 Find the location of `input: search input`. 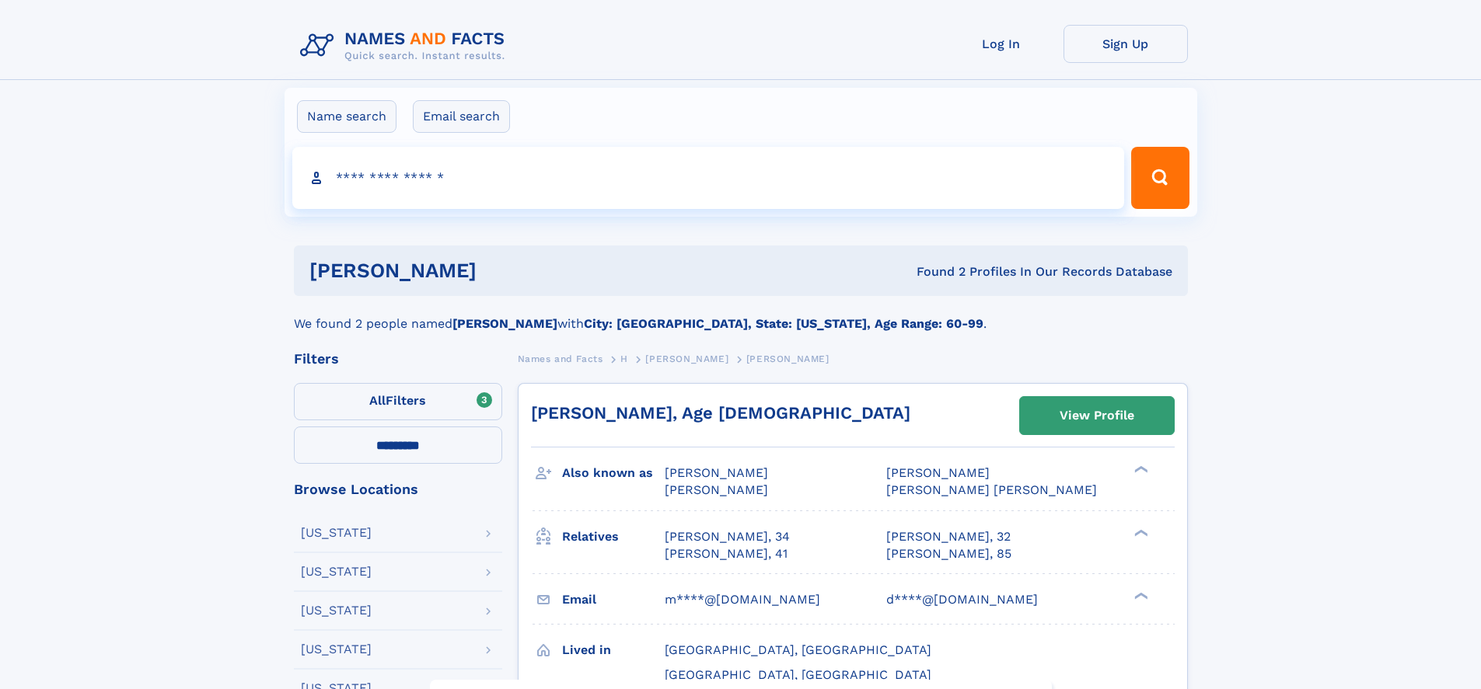

input: search input is located at coordinates (708, 178).